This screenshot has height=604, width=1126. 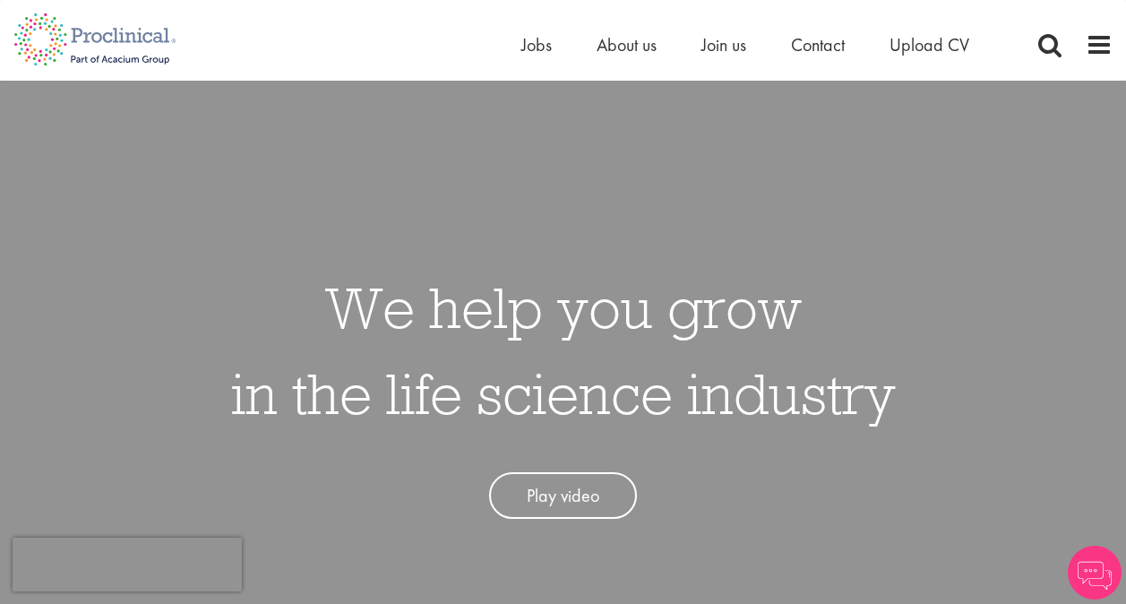 What do you see at coordinates (724, 45) in the screenshot?
I see `a: Join us` at bounding box center [724, 45].